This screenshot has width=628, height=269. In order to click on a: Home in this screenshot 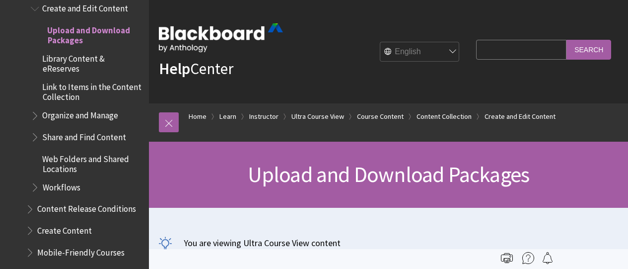, I will do `click(198, 116)`.